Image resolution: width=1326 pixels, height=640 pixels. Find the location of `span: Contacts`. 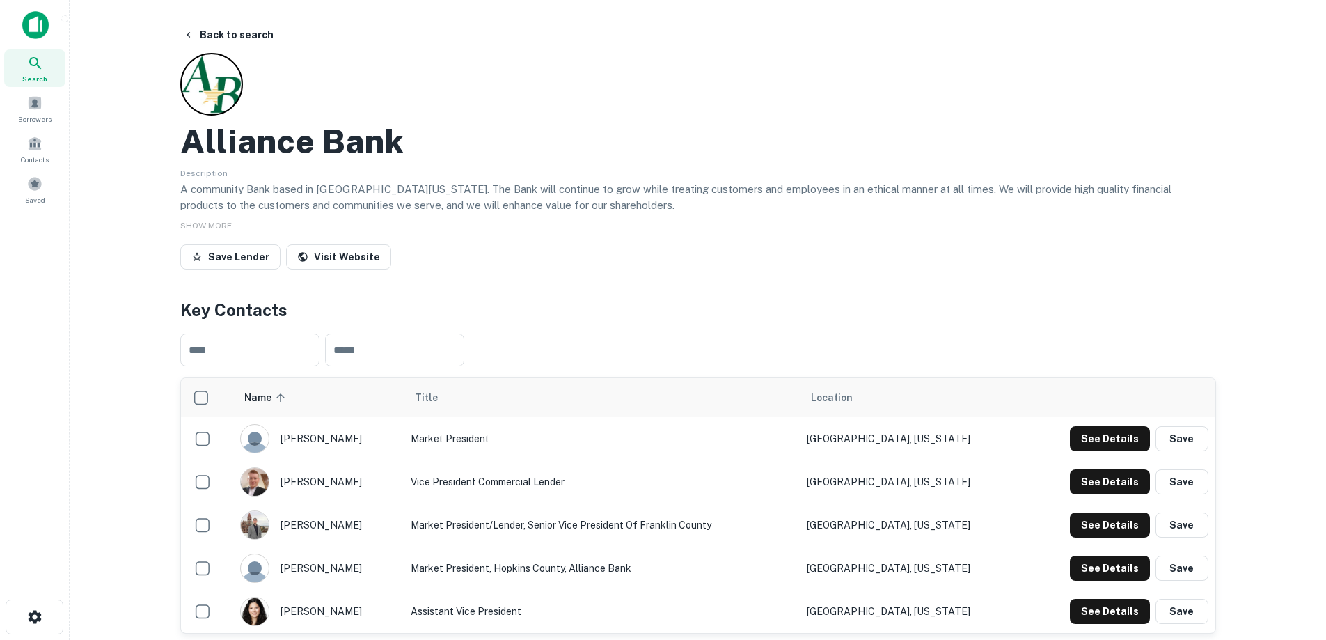

span: Contacts is located at coordinates (35, 159).